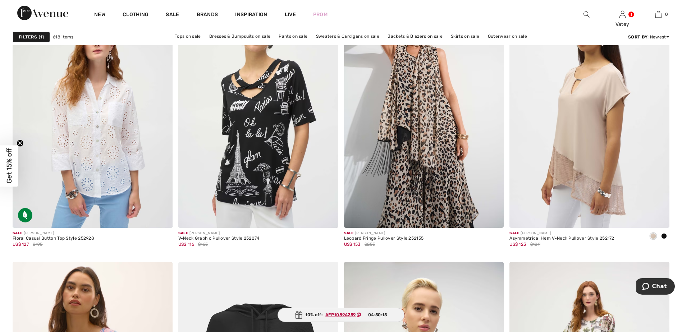 This screenshot has width=682, height=332. What do you see at coordinates (348, 36) in the screenshot?
I see `a: Sweaters & Cardigans on sale` at bounding box center [348, 36].